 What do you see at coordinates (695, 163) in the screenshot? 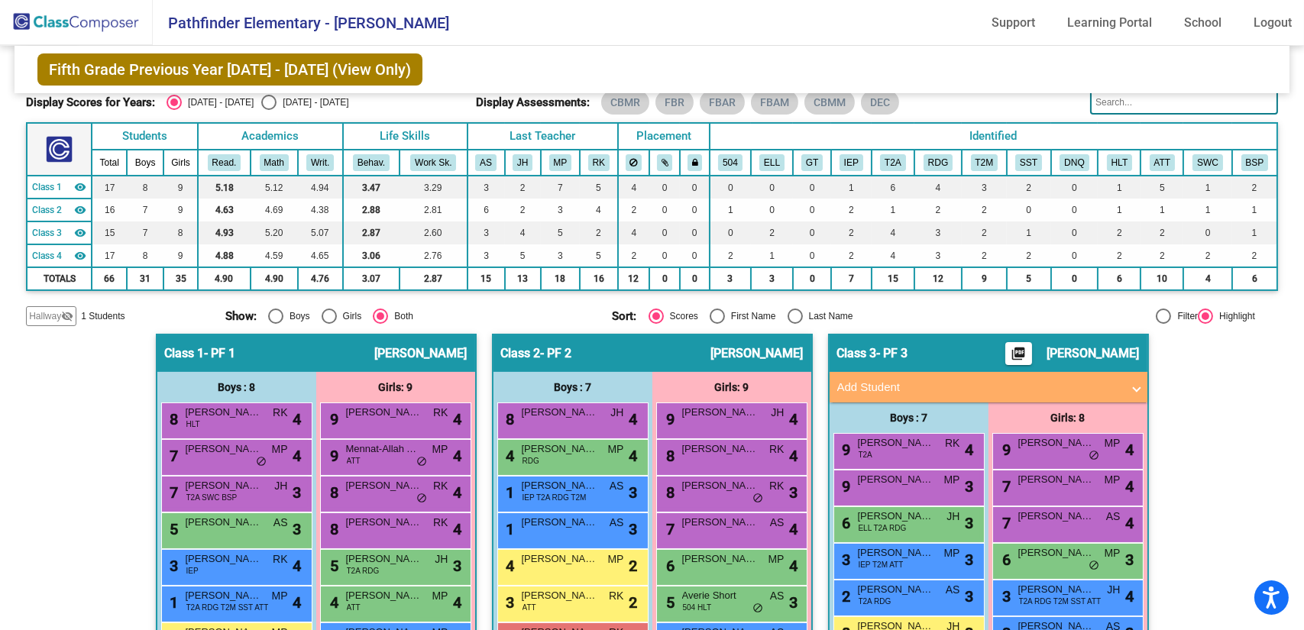
I see `th: Keep with teacher` at bounding box center [695, 163].